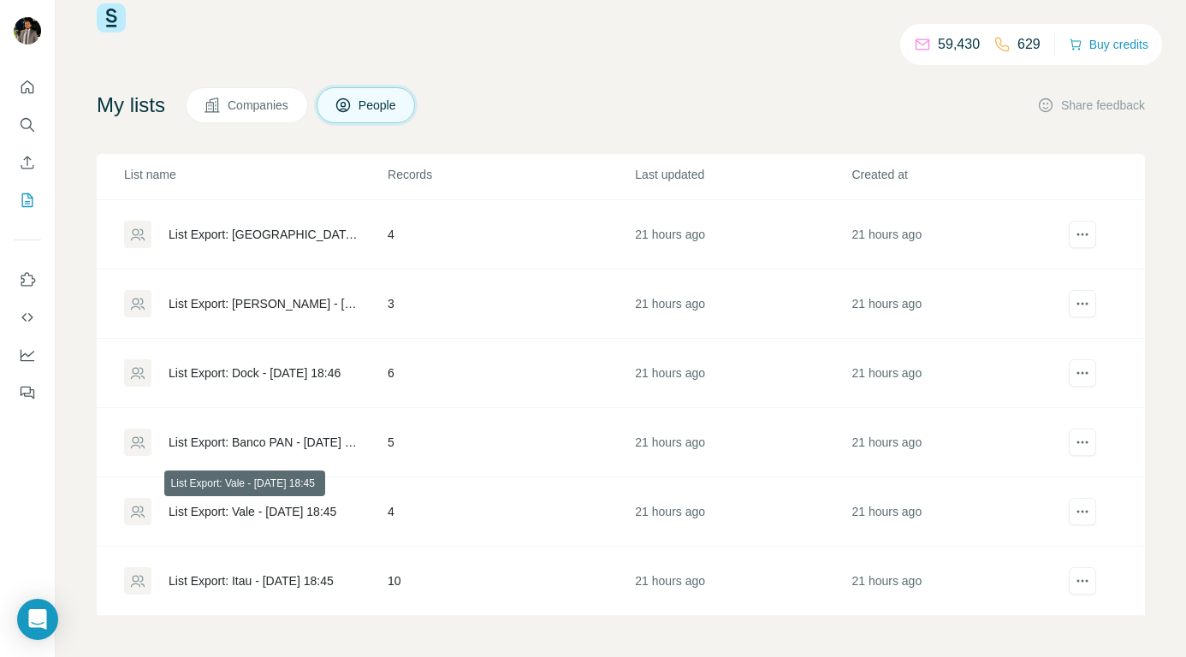  Describe the element at coordinates (510, 443) in the screenshot. I see `td: 5` at that location.